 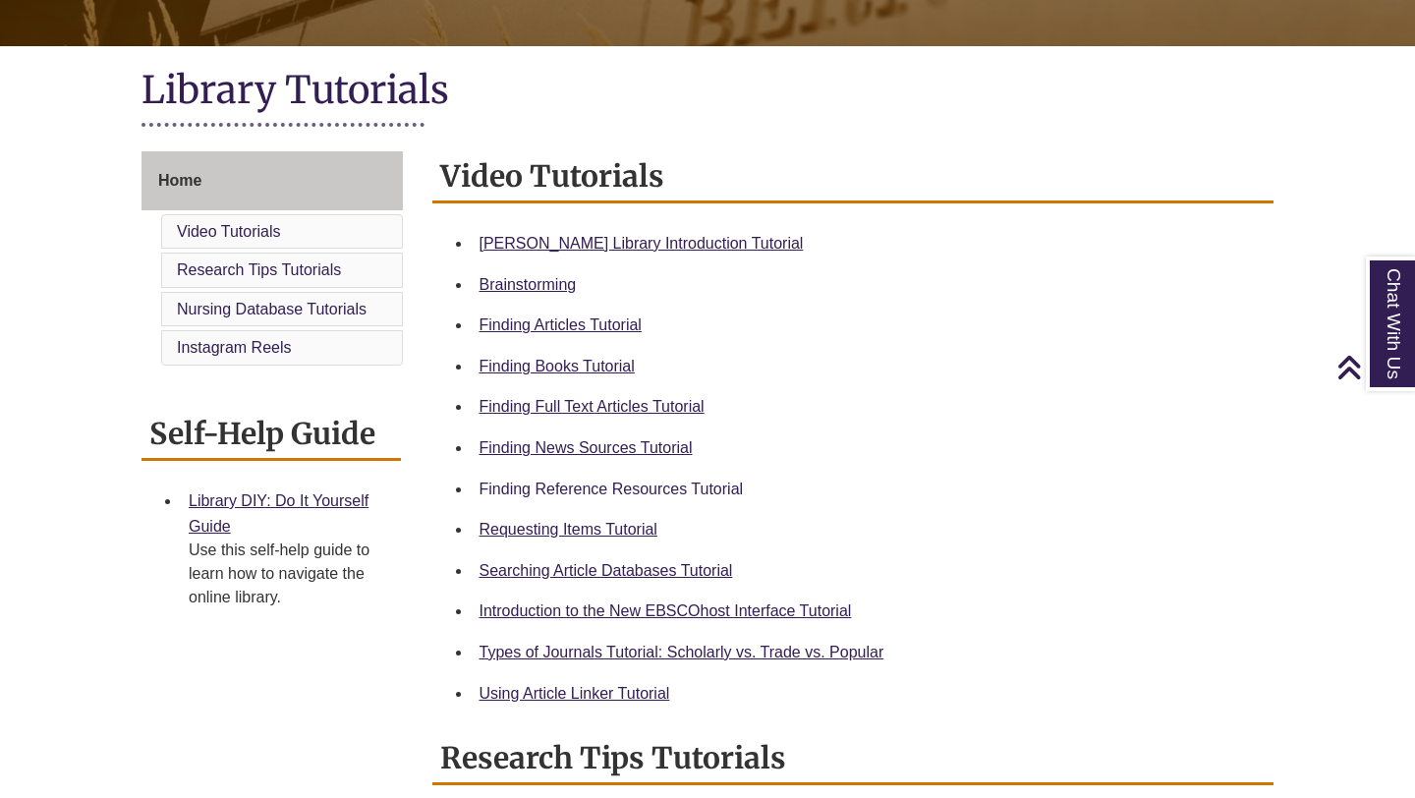 What do you see at coordinates (271, 434) in the screenshot?
I see `h2: Self-Help Guide` at bounding box center [271, 434].